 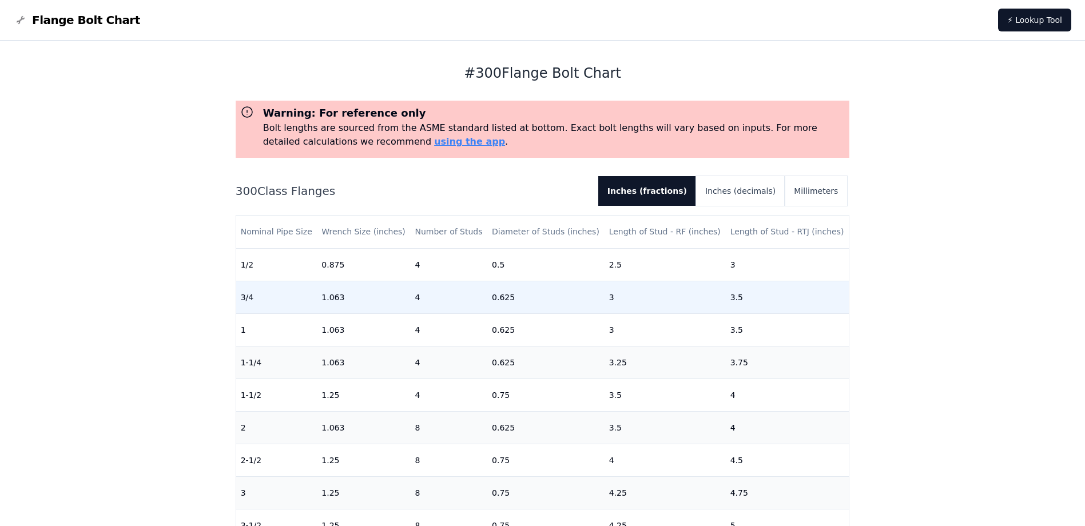 I want to click on button: Inches (fractions), so click(x=647, y=191).